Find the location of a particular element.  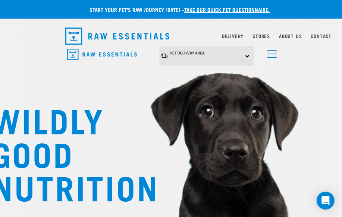

a: Contact is located at coordinates (321, 36).